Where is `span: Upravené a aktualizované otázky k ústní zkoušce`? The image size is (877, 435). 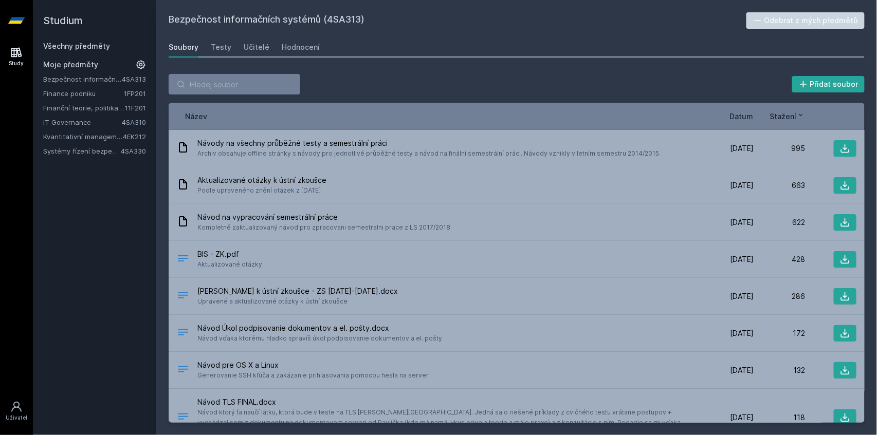
span: Upravené a aktualizované otázky k ústní zkoušce is located at coordinates (298, 302).